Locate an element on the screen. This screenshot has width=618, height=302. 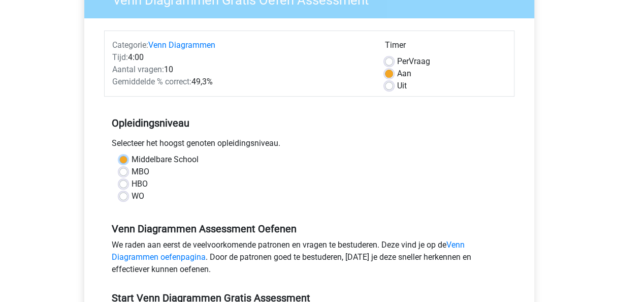
label: WO is located at coordinates (138, 196).